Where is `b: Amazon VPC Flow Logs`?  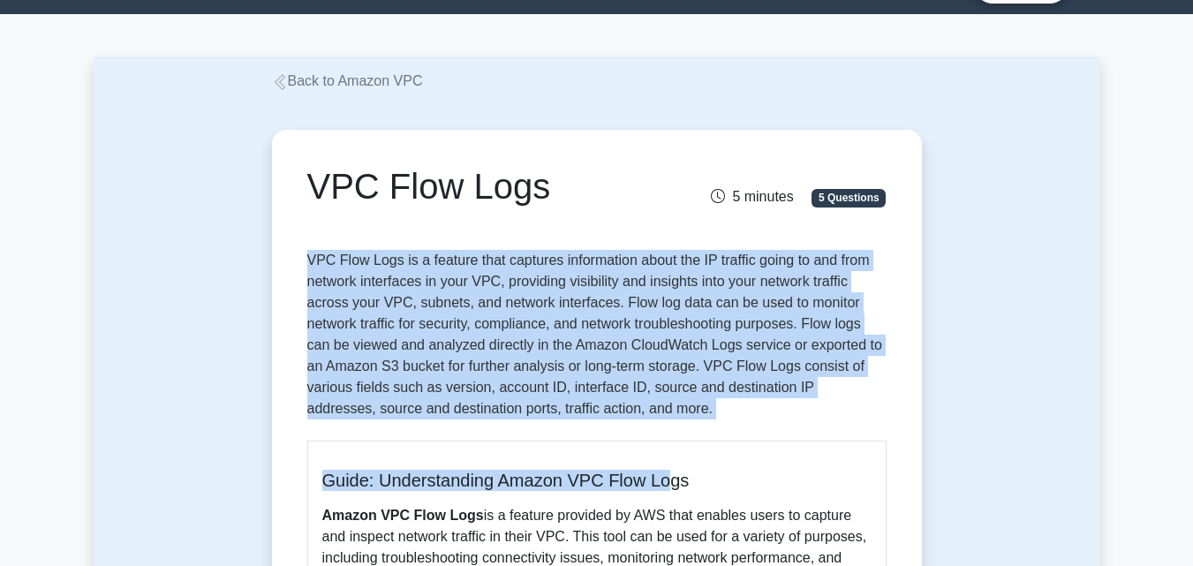
b: Amazon VPC Flow Logs is located at coordinates (403, 515).